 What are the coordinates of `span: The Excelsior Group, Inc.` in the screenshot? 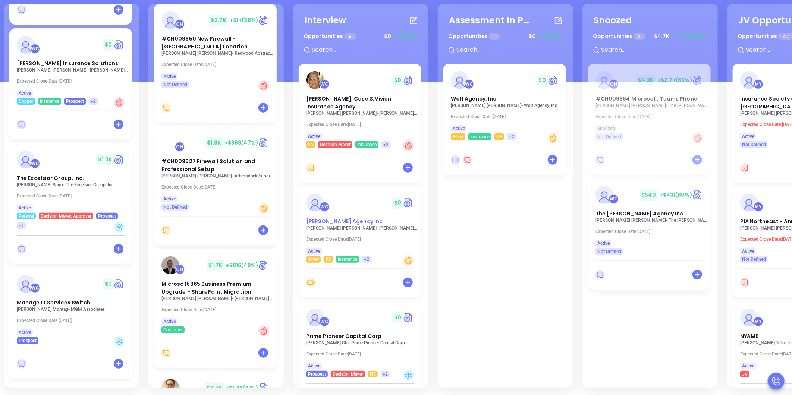 It's located at (50, 178).